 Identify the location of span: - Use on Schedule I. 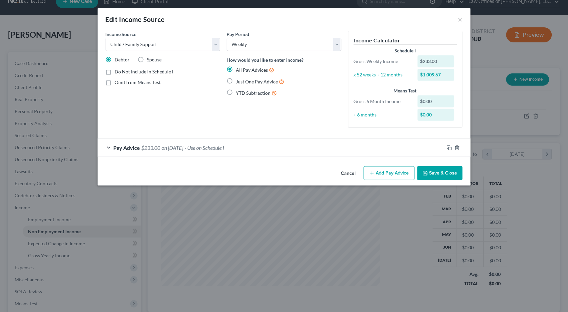
(205, 147).